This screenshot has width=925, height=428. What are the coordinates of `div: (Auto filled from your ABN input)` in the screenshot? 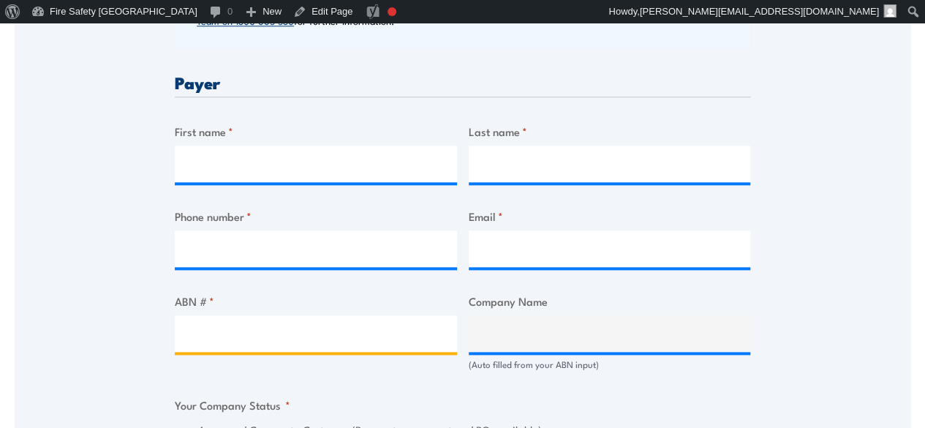 It's located at (610, 364).